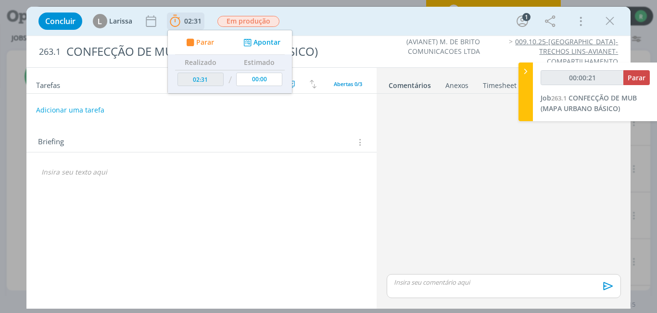 Image resolution: width=657 pixels, height=313 pixels. I want to click on button: LLarissa, so click(113, 21).